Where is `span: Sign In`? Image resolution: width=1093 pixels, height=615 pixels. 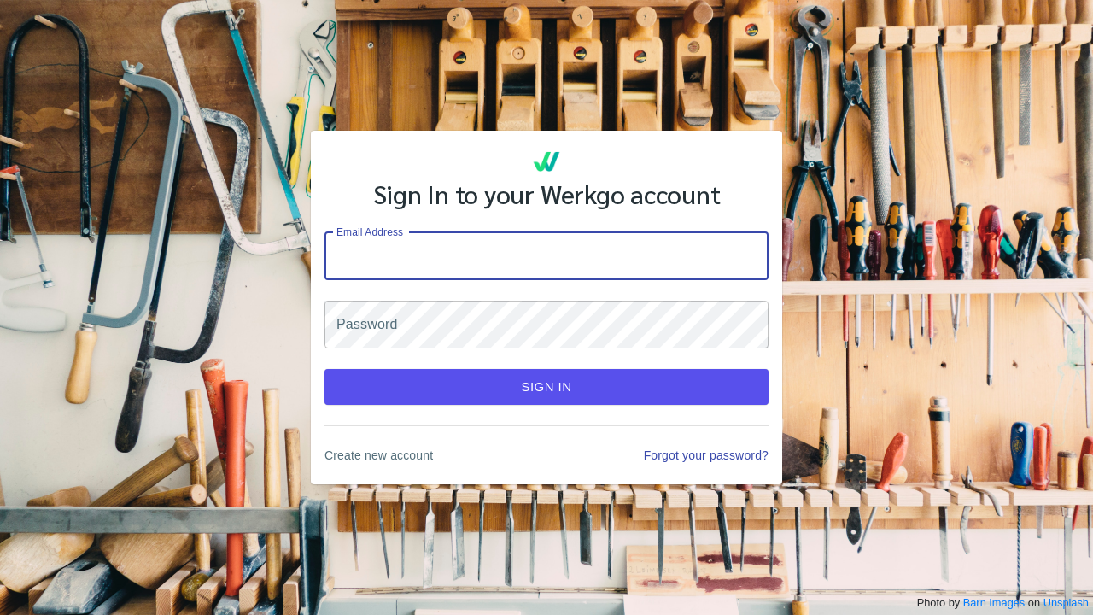 span: Sign In is located at coordinates (546, 387).